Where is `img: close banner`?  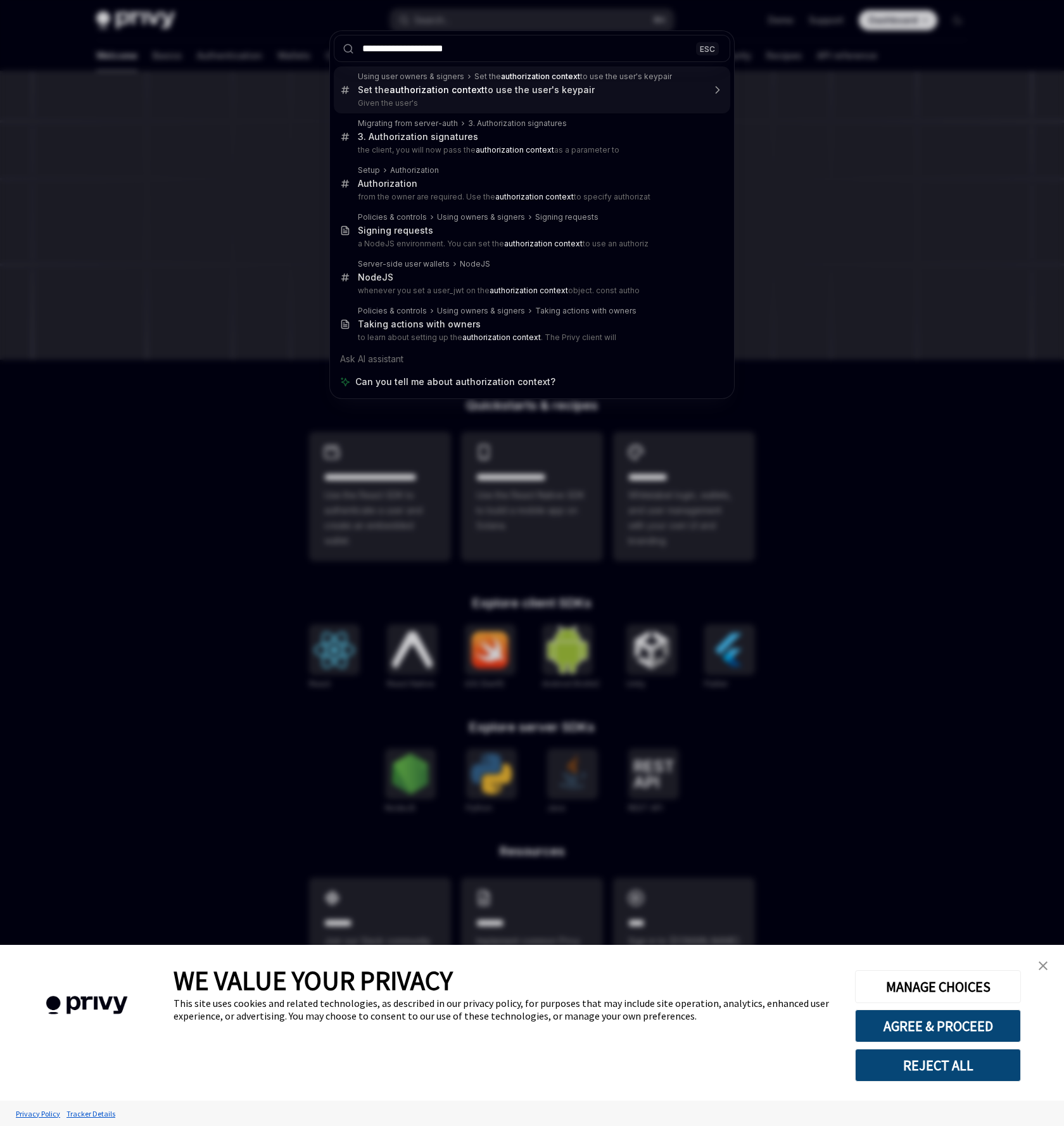 img: close banner is located at coordinates (1043, 965).